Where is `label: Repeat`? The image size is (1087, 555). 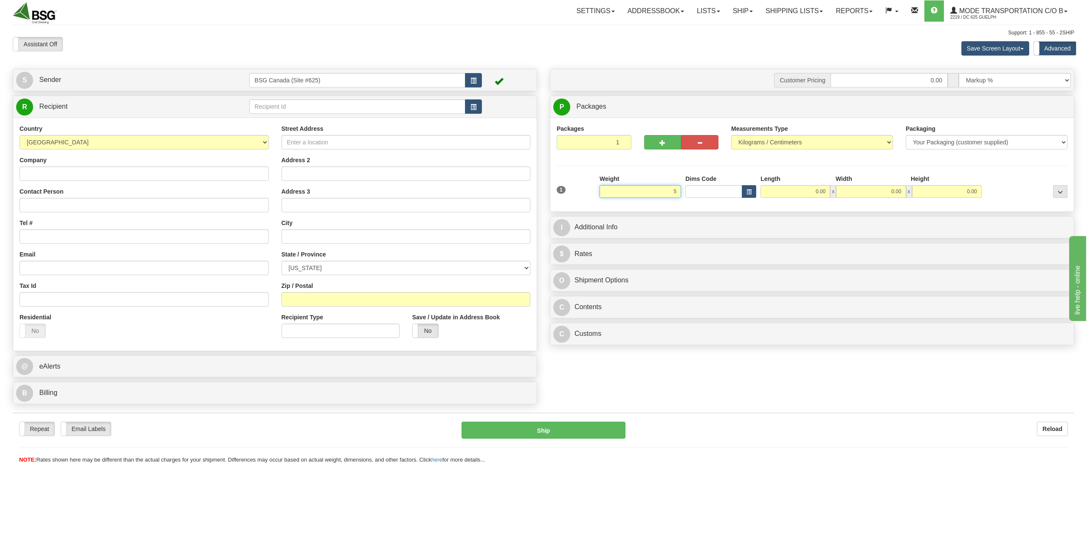
label: Repeat is located at coordinates (37, 429).